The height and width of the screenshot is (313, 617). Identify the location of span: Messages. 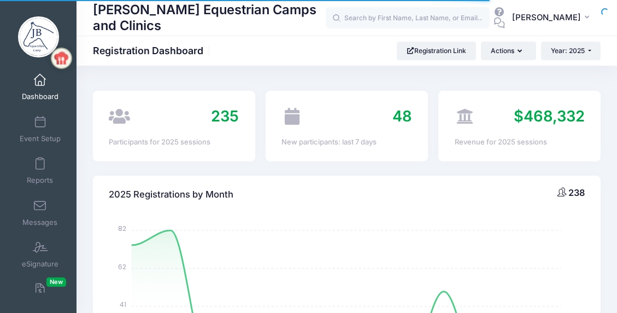
(40, 222).